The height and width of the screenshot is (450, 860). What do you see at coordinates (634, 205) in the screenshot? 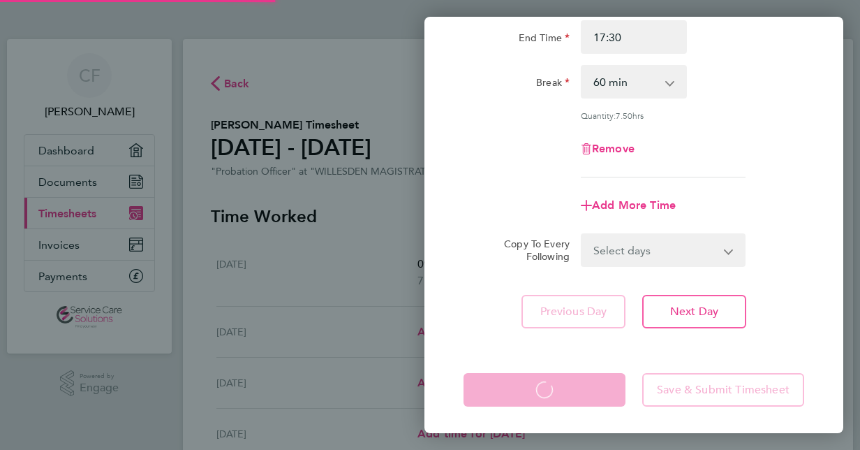
I see `span: Add More Time` at bounding box center [634, 205].